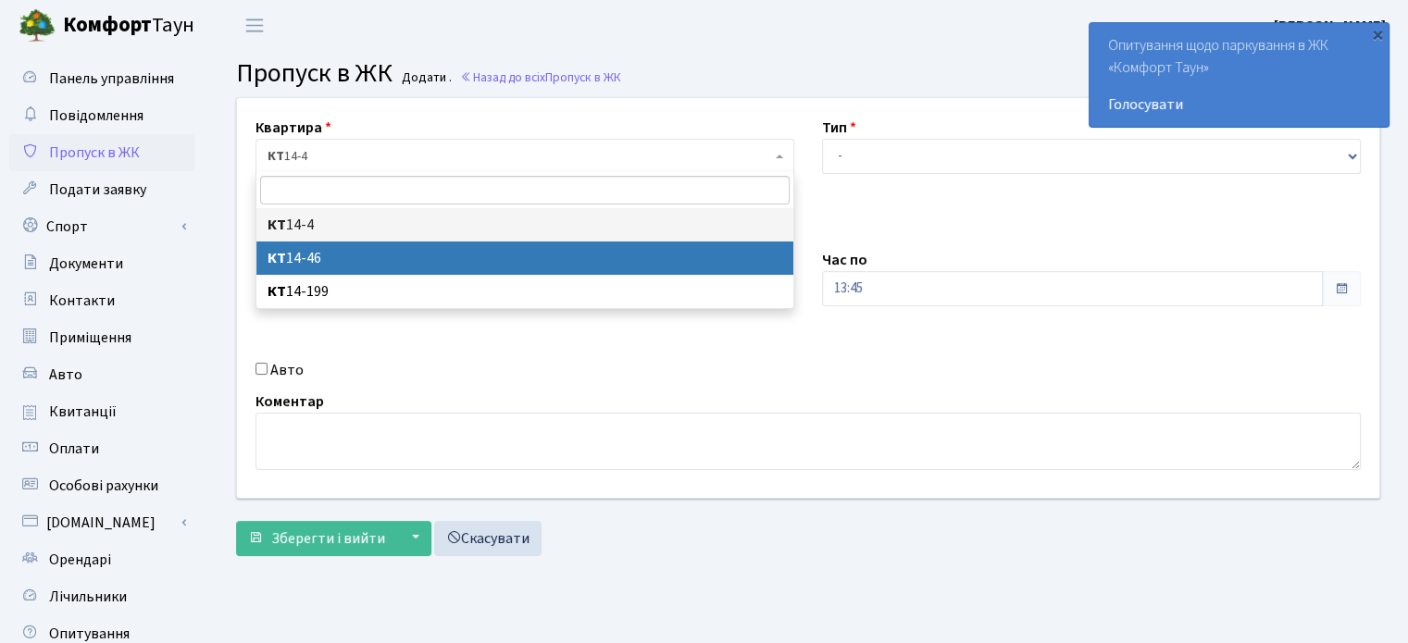 This screenshot has height=643, width=1408. What do you see at coordinates (102, 375) in the screenshot?
I see `a: Авто` at bounding box center [102, 375].